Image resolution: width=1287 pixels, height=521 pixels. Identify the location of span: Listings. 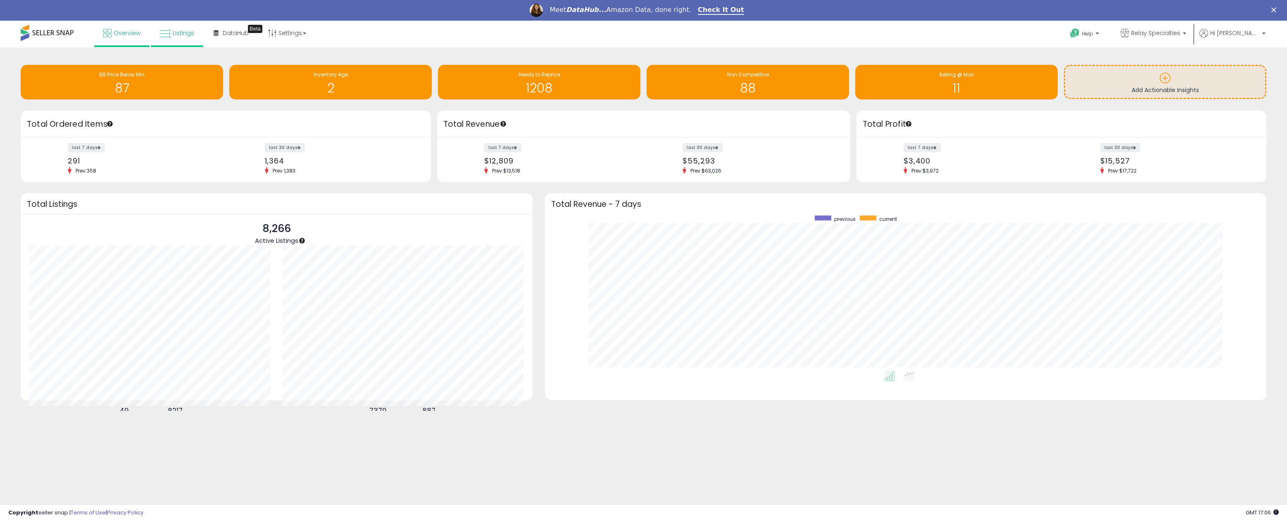
(183, 33).